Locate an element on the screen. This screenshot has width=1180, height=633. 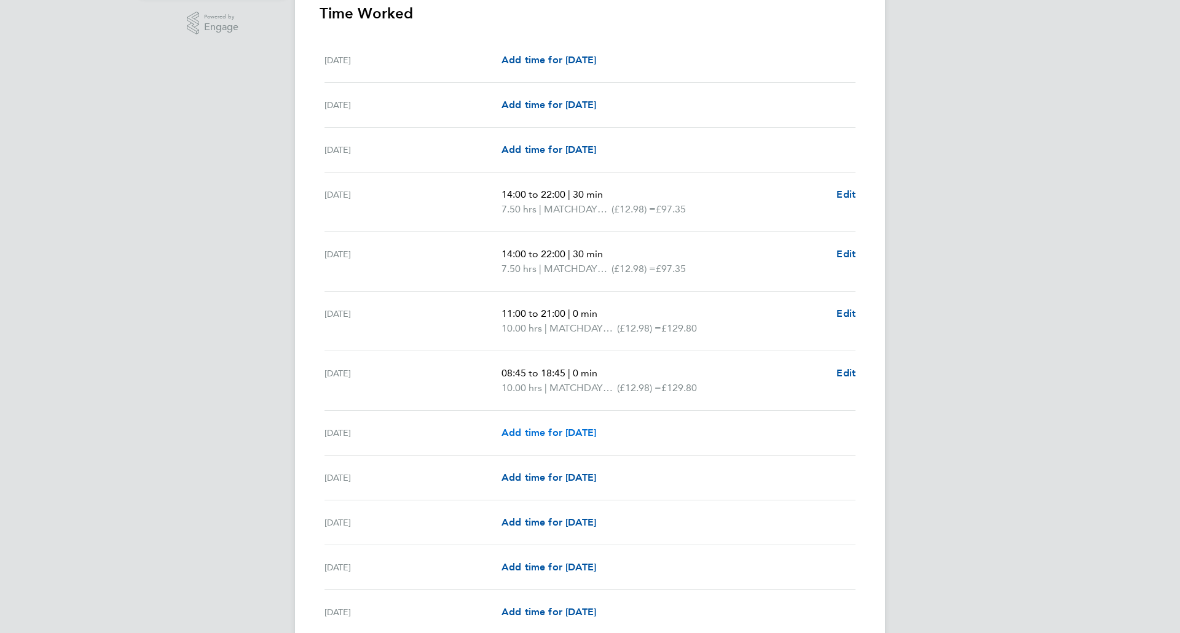
span: Engage is located at coordinates (221, 27).